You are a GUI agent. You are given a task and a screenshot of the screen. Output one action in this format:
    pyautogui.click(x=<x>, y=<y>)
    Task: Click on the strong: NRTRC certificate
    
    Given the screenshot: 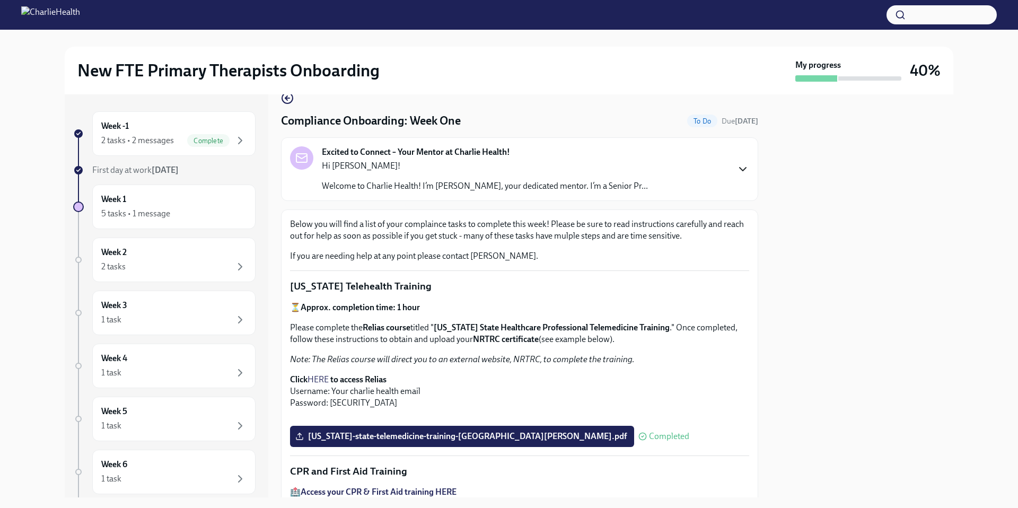 What is the action you would take?
    pyautogui.click(x=506, y=339)
    